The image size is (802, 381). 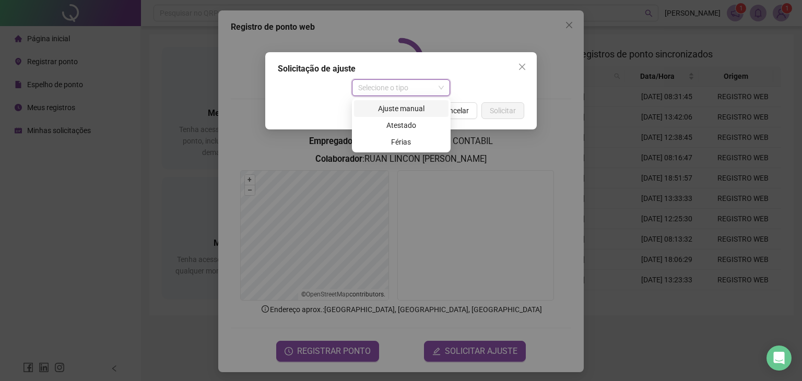 What do you see at coordinates (401, 109) in the screenshot?
I see `div: Ajuste manual` at bounding box center [401, 109].